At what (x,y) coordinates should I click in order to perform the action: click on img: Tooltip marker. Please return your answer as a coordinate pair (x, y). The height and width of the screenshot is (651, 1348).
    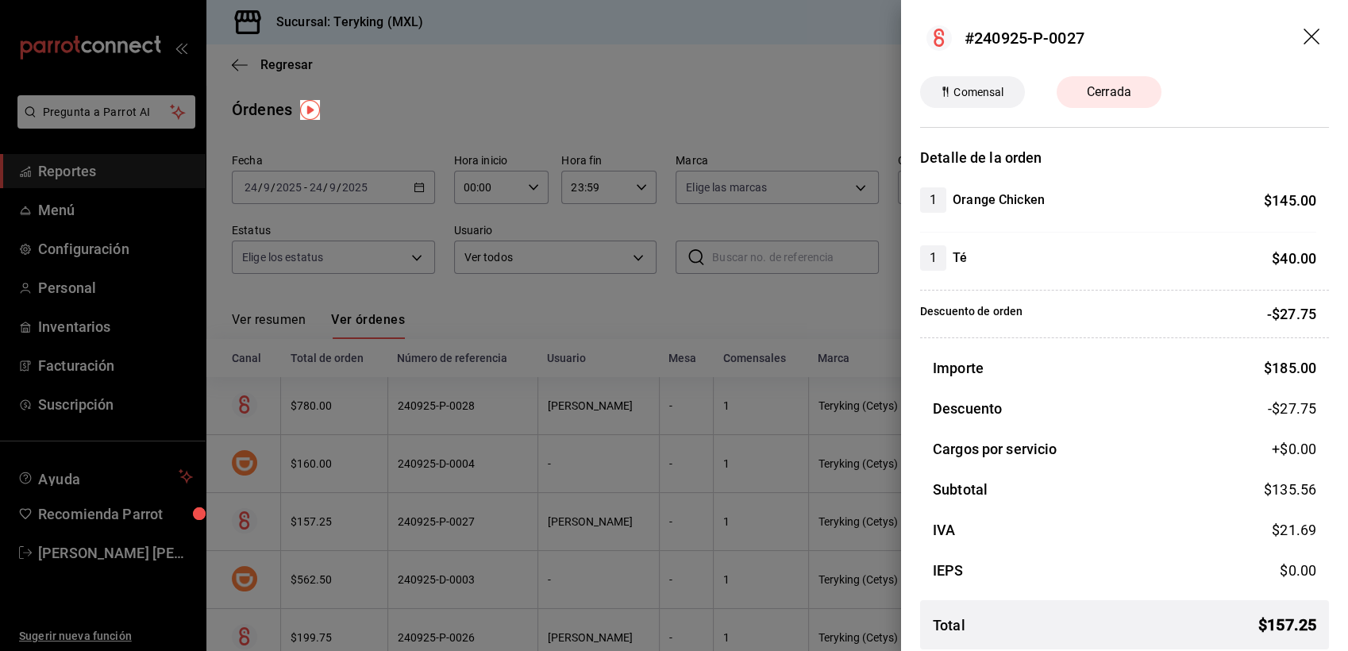
    Looking at the image, I should click on (310, 110).